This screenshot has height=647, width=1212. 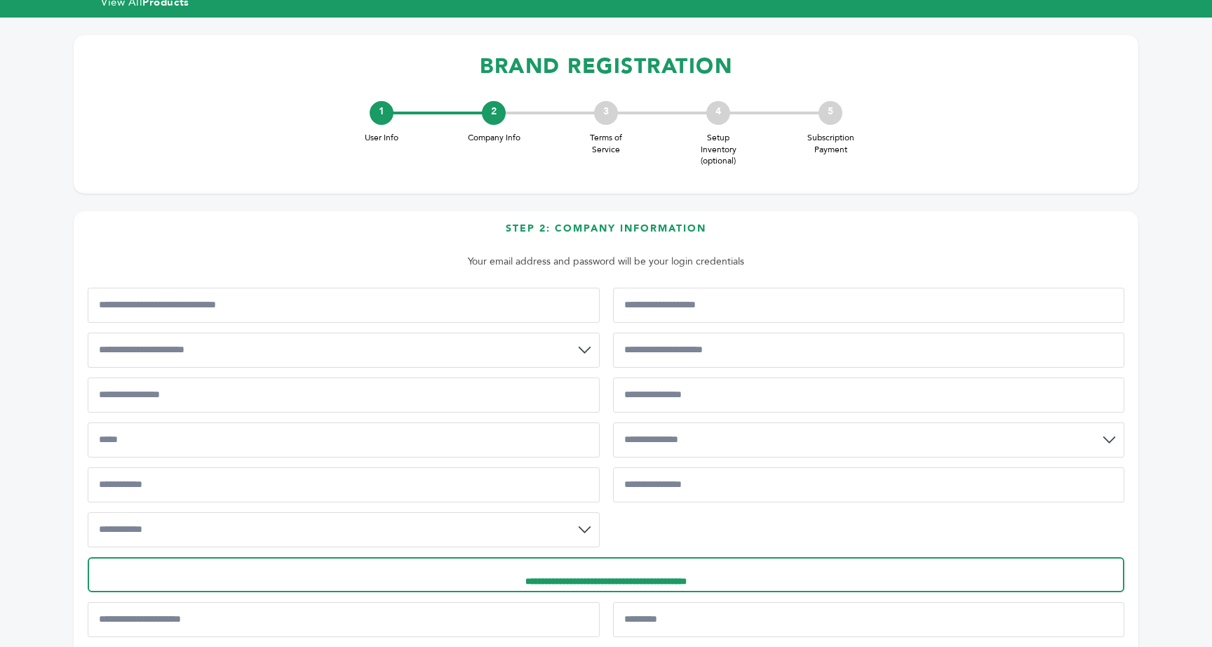 I want to click on span: Terms of Service, so click(x=606, y=144).